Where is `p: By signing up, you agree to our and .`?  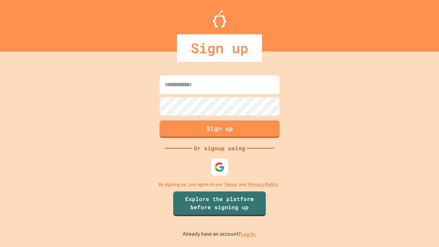 p: By signing up, you agree to our and . is located at coordinates (219, 184).